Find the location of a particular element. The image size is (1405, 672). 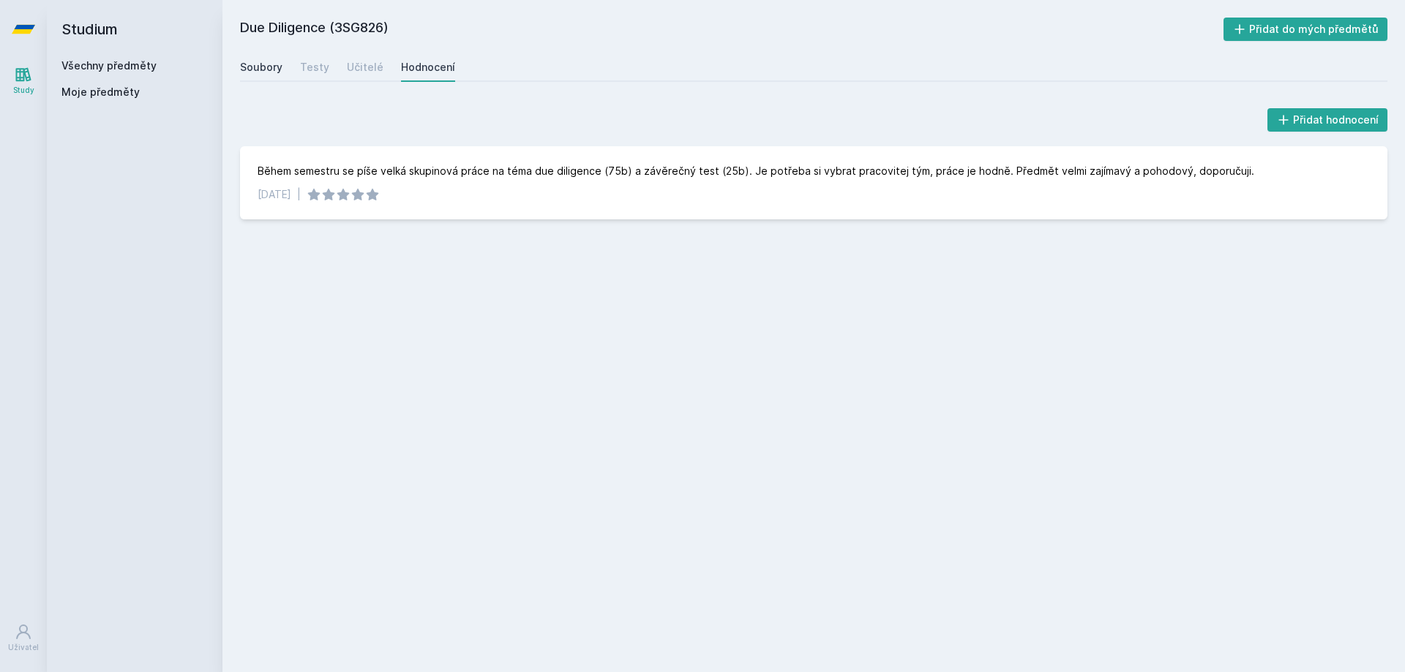

a: Všechny předměty is located at coordinates (109, 65).